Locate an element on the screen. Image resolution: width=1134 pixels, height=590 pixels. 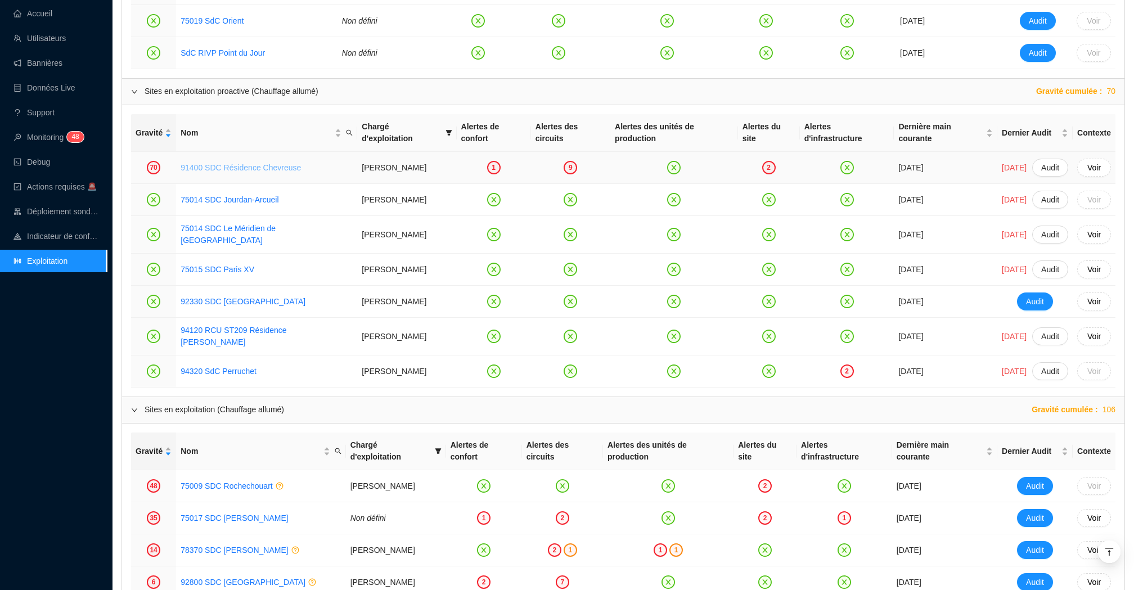
a: notificationBannières is located at coordinates (38, 63).